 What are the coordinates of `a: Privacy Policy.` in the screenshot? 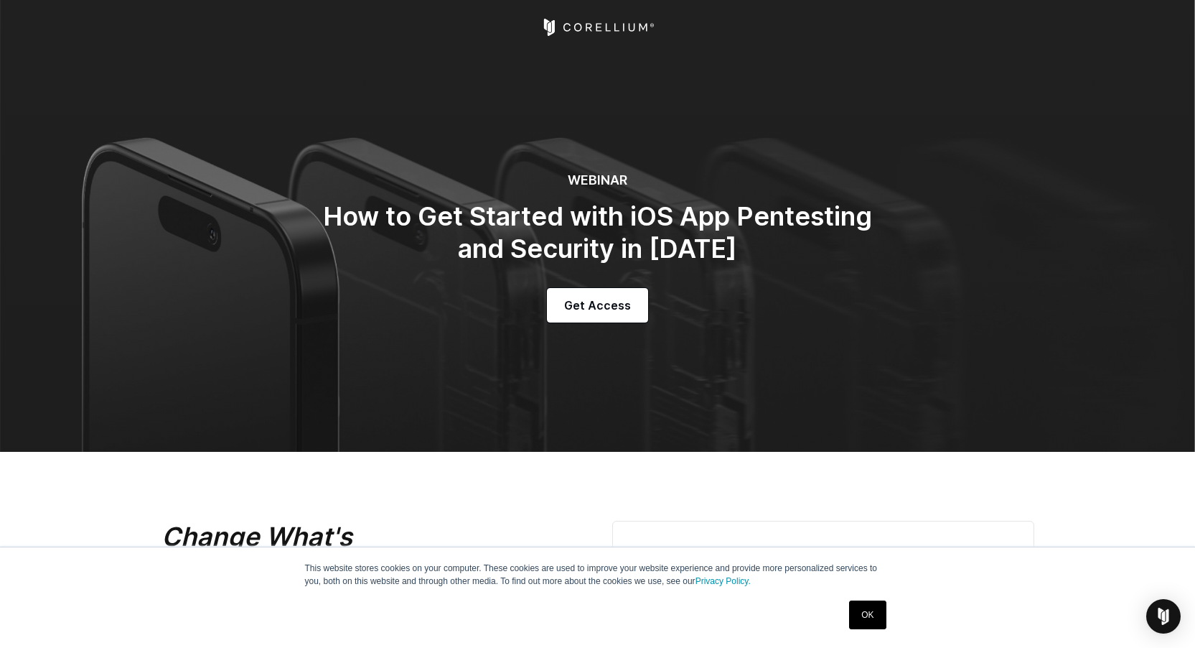 It's located at (723, 581).